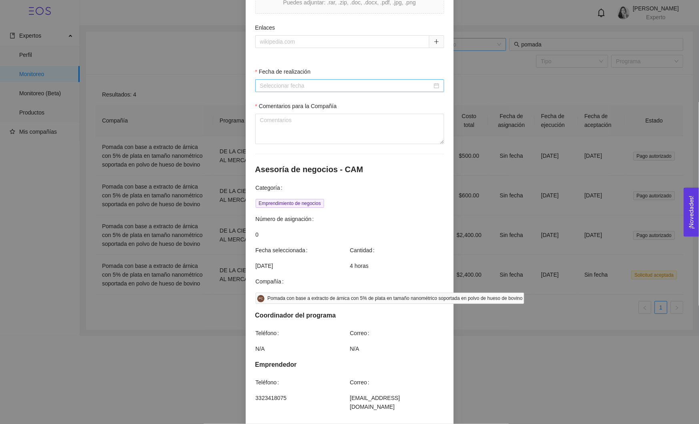  Describe the element at coordinates (397, 266) in the screenshot. I see `span: 4 horas` at that location.